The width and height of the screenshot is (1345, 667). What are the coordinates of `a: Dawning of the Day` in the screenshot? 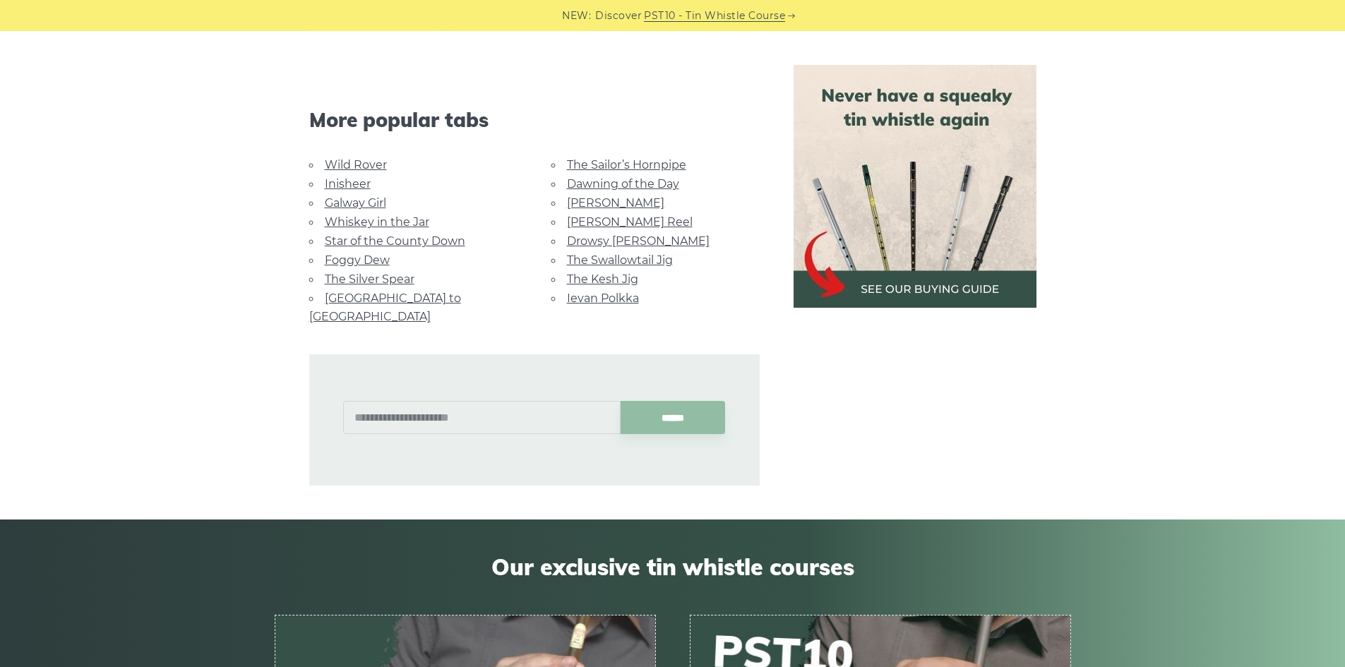 It's located at (623, 184).